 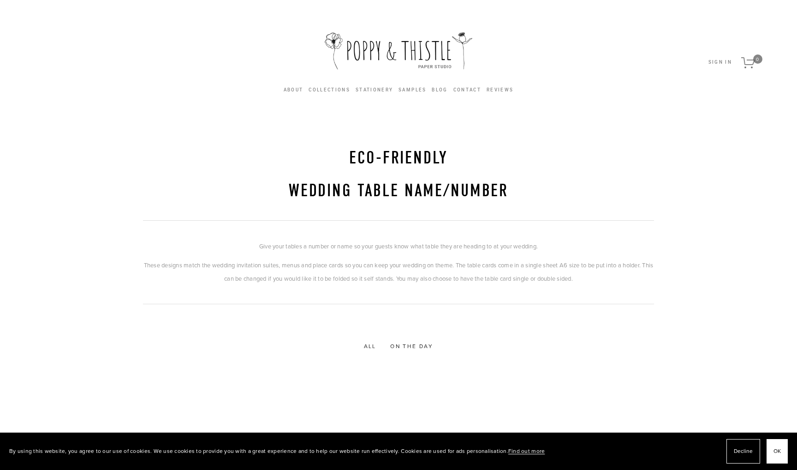 I want to click on button: Decline, so click(x=743, y=451).